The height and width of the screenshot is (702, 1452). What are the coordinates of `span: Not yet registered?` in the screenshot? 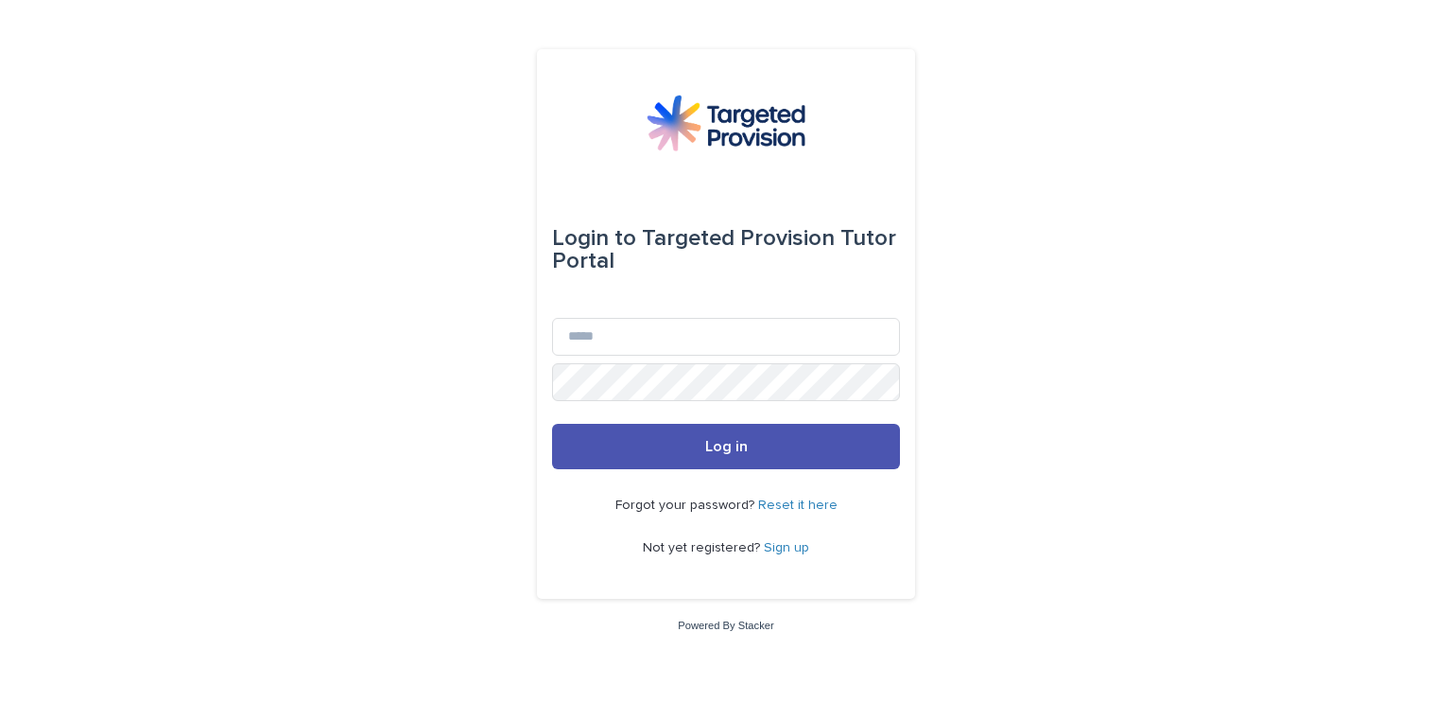 It's located at (704, 548).